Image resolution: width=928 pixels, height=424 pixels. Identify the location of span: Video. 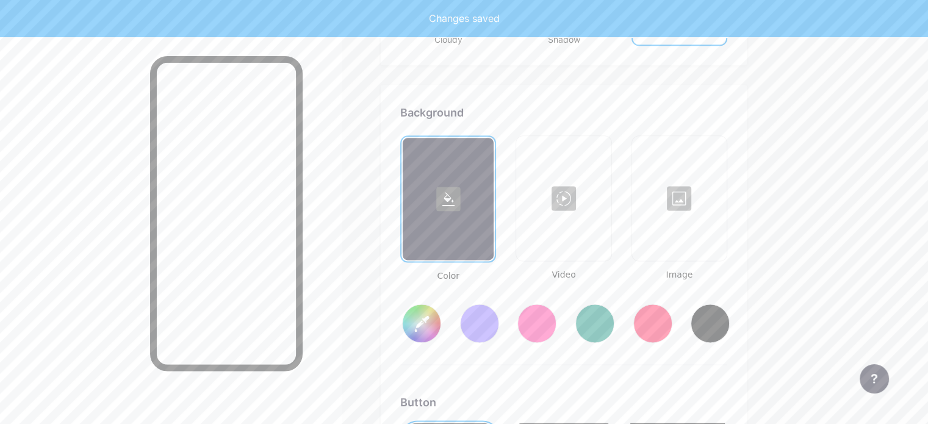
(563, 274).